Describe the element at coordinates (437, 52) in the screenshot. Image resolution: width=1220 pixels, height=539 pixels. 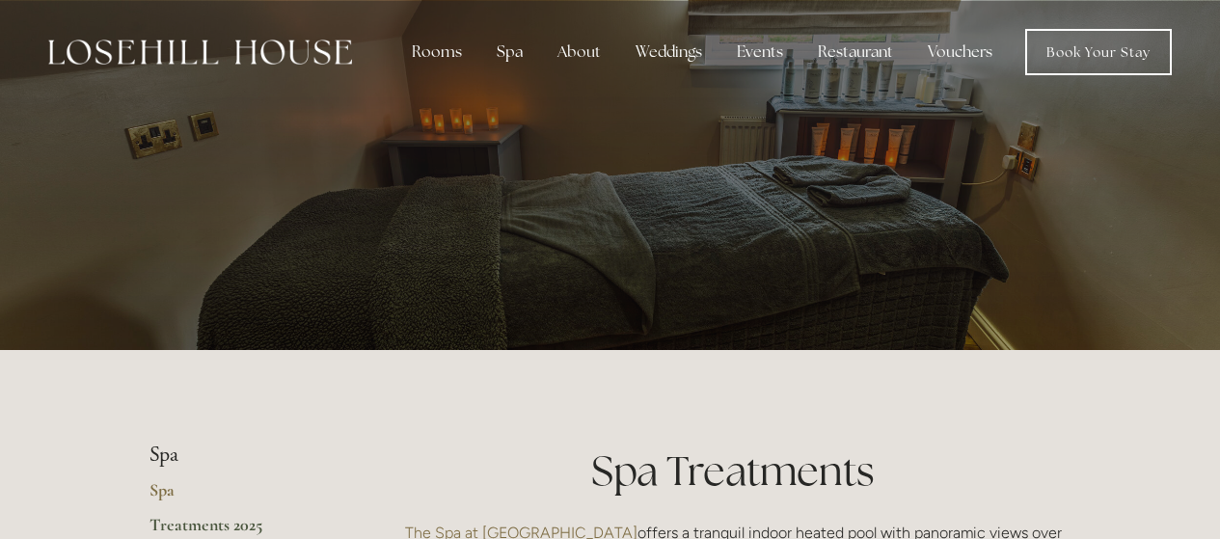
I see `div: Rooms` at that location.